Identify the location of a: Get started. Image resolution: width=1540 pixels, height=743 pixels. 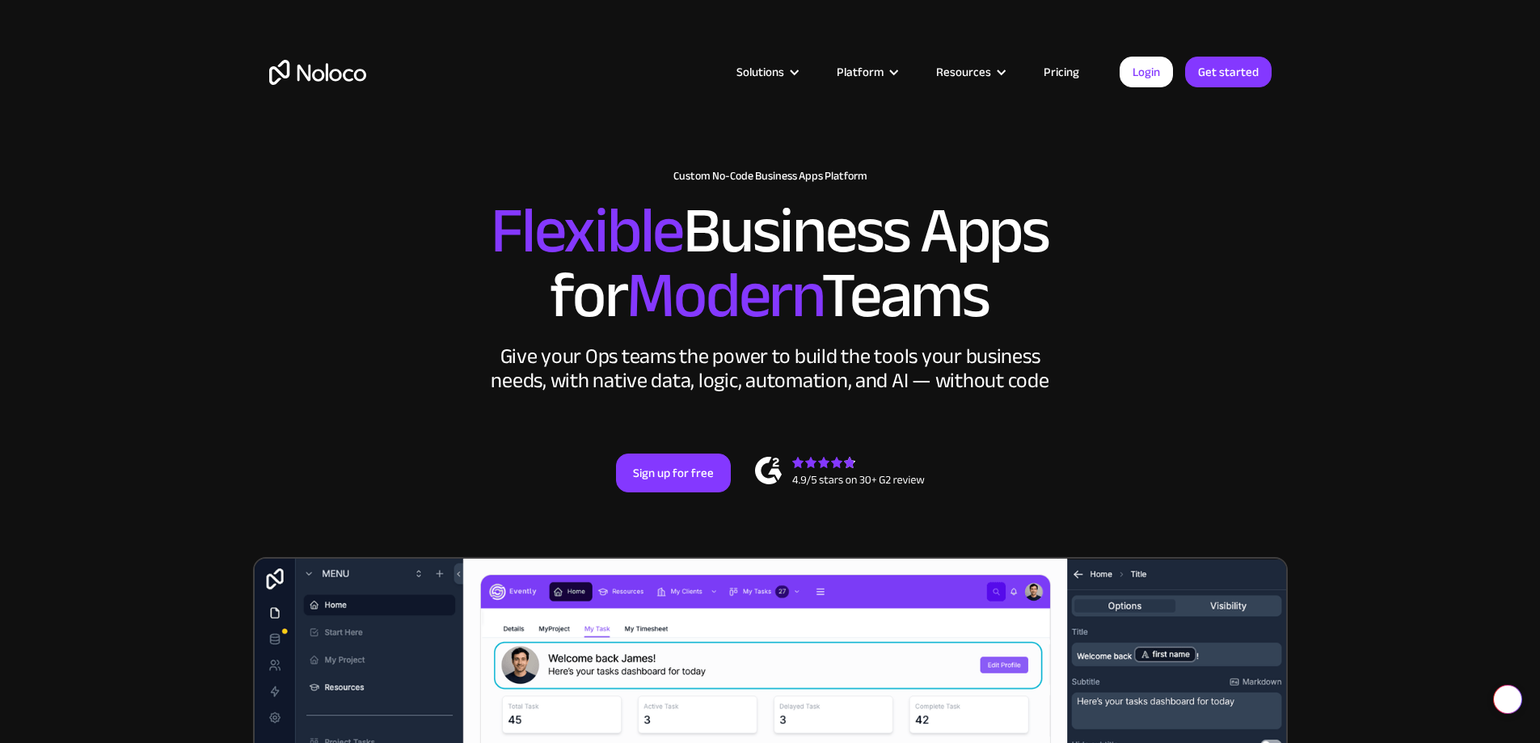
(1228, 72).